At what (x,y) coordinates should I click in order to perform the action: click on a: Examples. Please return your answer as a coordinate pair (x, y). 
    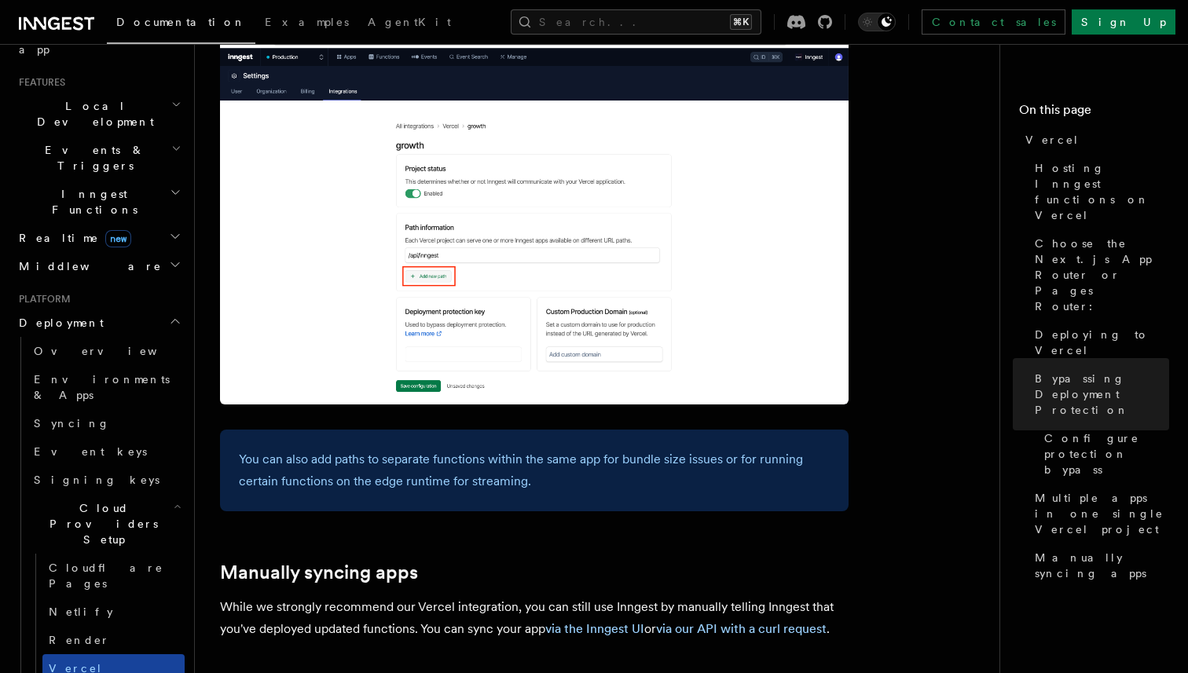
    Looking at the image, I should click on (306, 24).